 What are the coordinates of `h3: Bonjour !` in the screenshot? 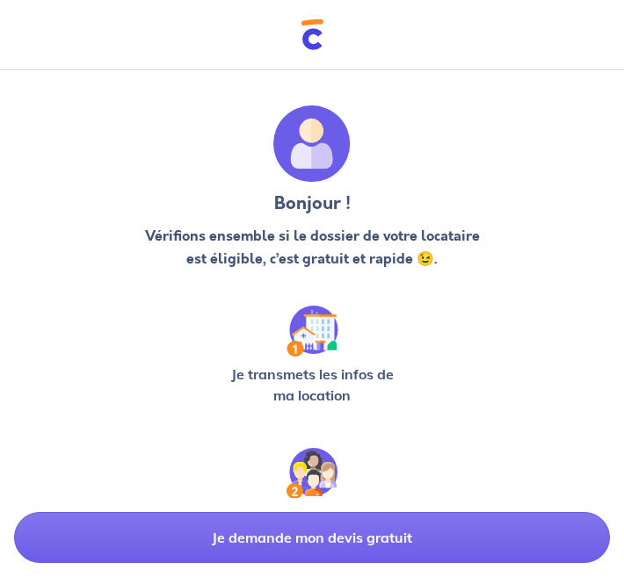 It's located at (312, 204).